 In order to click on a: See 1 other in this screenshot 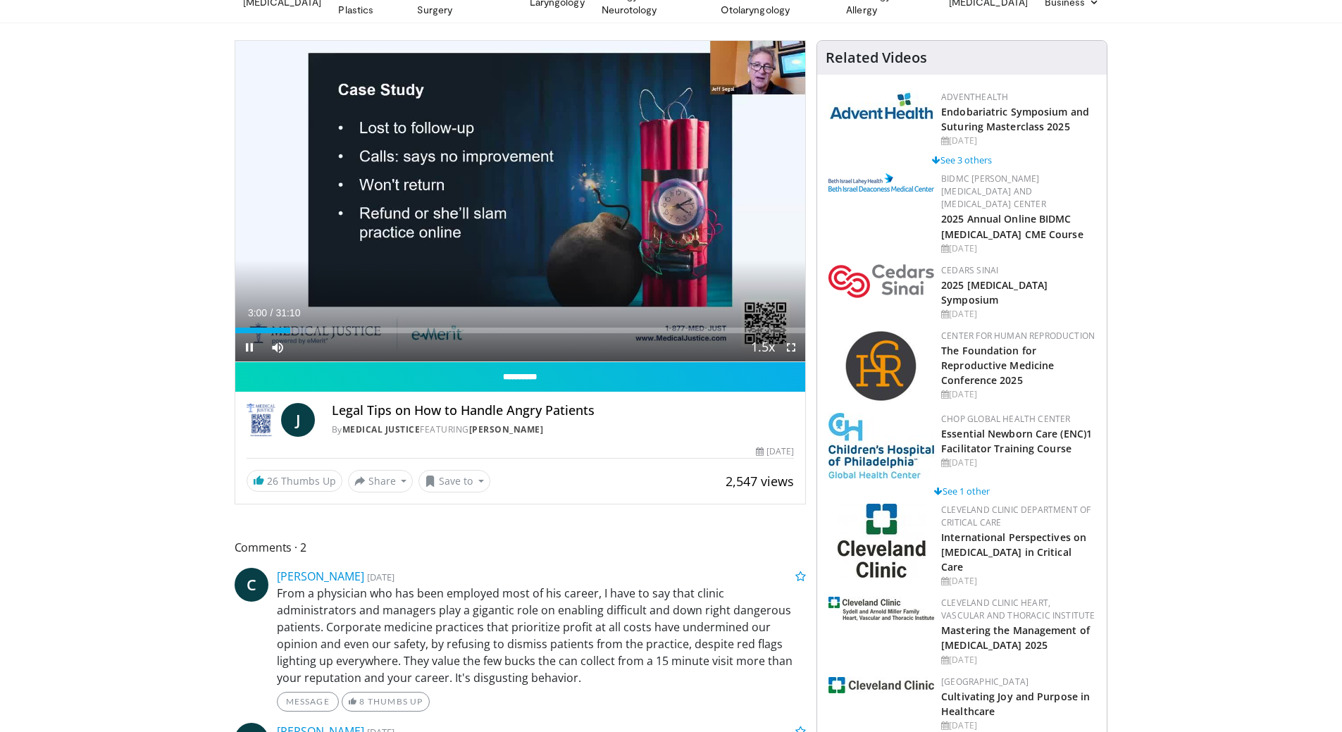, I will do `click(962, 491)`.